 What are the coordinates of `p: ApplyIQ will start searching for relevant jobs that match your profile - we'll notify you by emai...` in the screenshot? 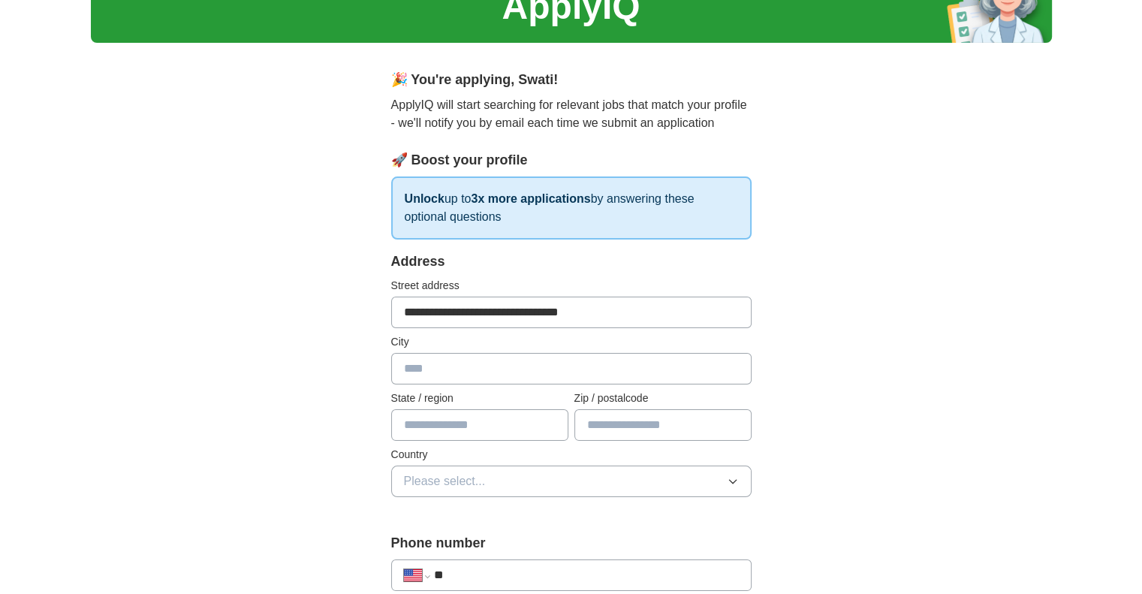 It's located at (571, 114).